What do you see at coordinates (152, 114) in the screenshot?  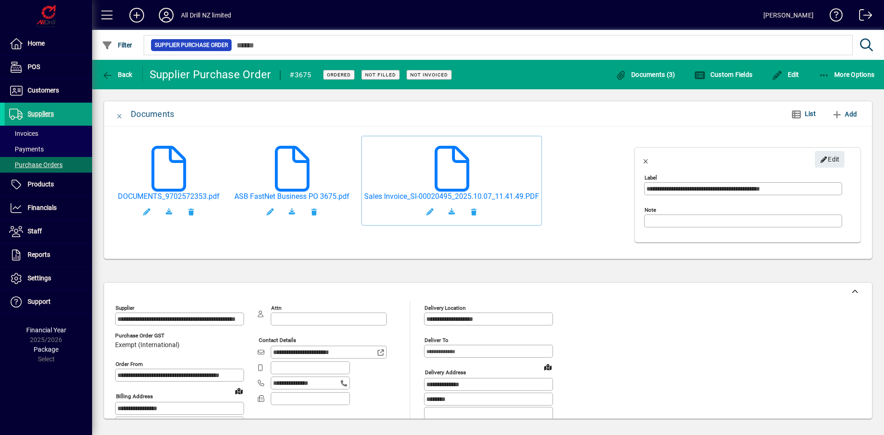 I see `div: Documents` at bounding box center [152, 114].